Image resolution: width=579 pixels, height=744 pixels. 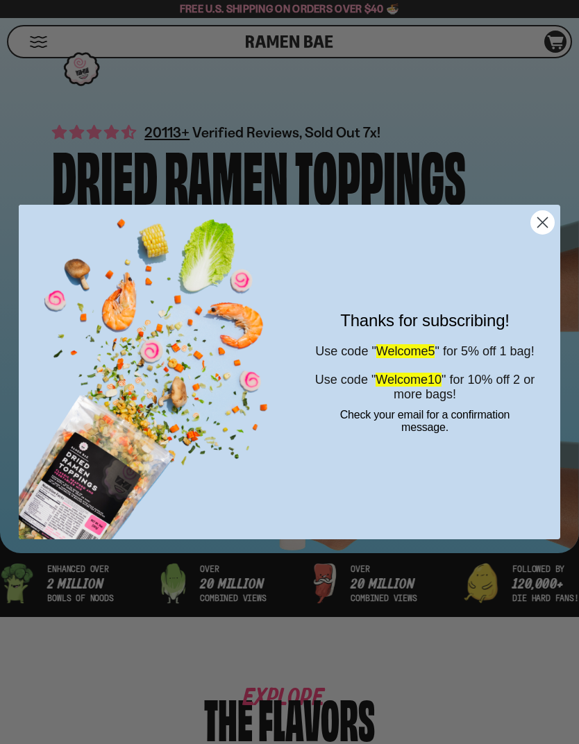 I want to click on span: Check your email for a confirmation message., so click(x=425, y=421).